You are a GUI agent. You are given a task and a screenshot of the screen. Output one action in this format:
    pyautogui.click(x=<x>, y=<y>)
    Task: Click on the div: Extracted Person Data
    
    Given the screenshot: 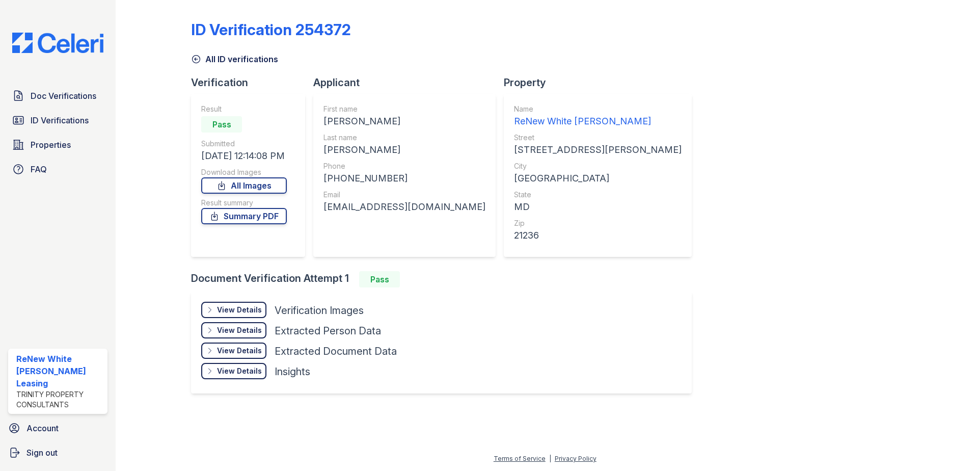 What is the action you would take?
    pyautogui.click(x=327, y=331)
    